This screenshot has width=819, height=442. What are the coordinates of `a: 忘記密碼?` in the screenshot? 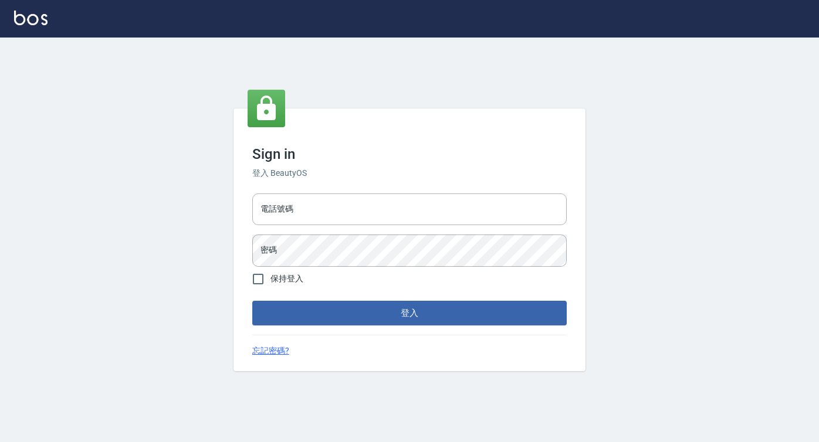 It's located at (270, 351).